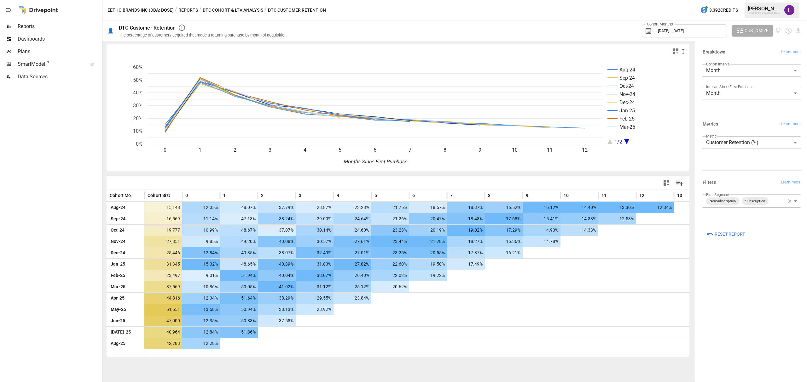 This screenshot has width=807, height=382. Describe the element at coordinates (710, 124) in the screenshot. I see `h6: Metrics` at that location.